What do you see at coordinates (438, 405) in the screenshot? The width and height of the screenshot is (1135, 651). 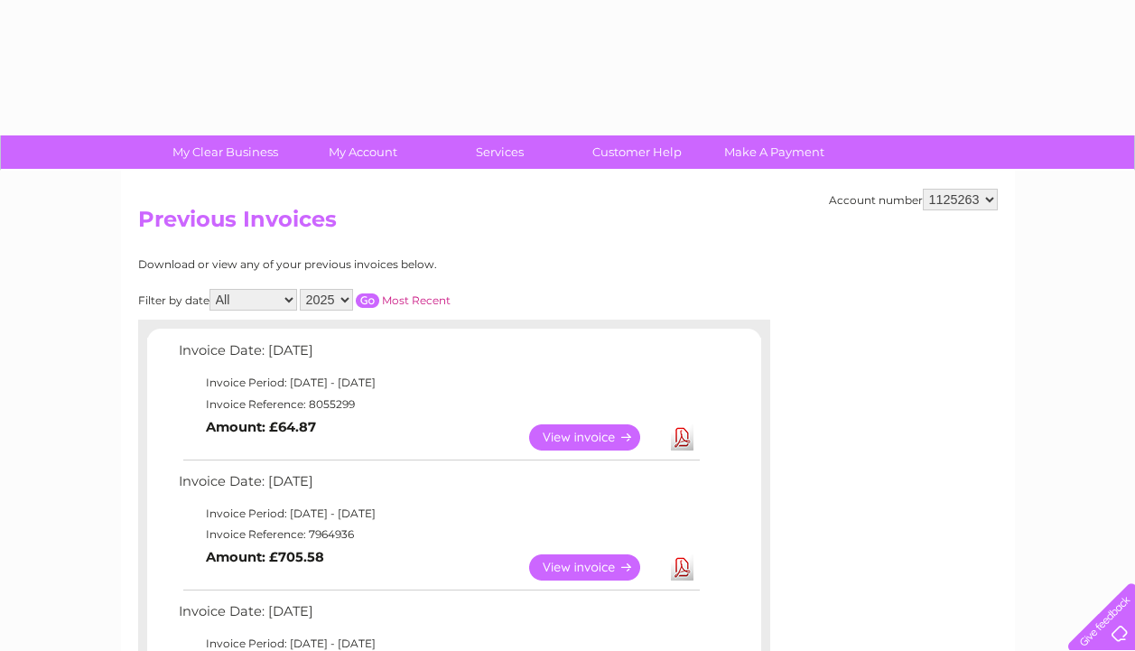 I see `td: Invoice Reference: 8055299` at bounding box center [438, 405].